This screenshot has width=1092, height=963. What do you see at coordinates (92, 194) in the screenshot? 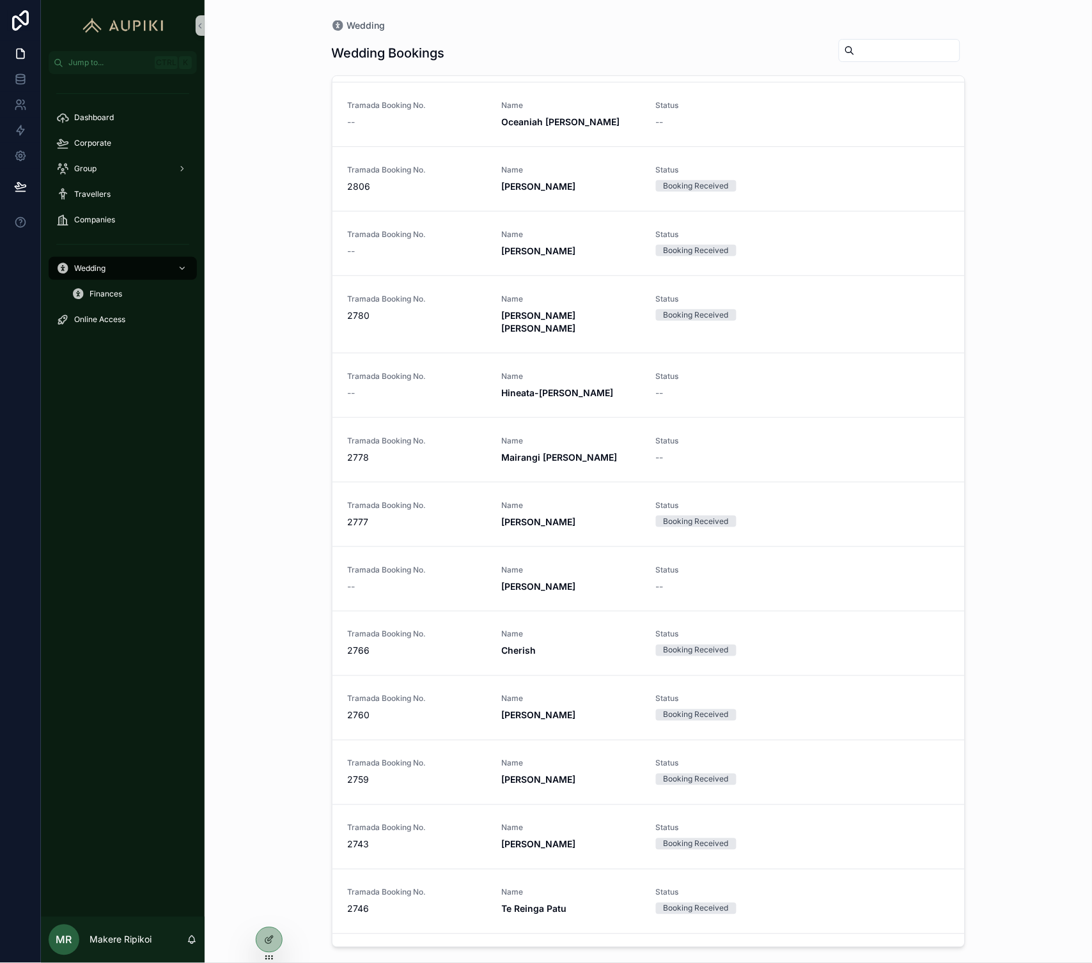
I see `span: Travellers` at bounding box center [92, 194].